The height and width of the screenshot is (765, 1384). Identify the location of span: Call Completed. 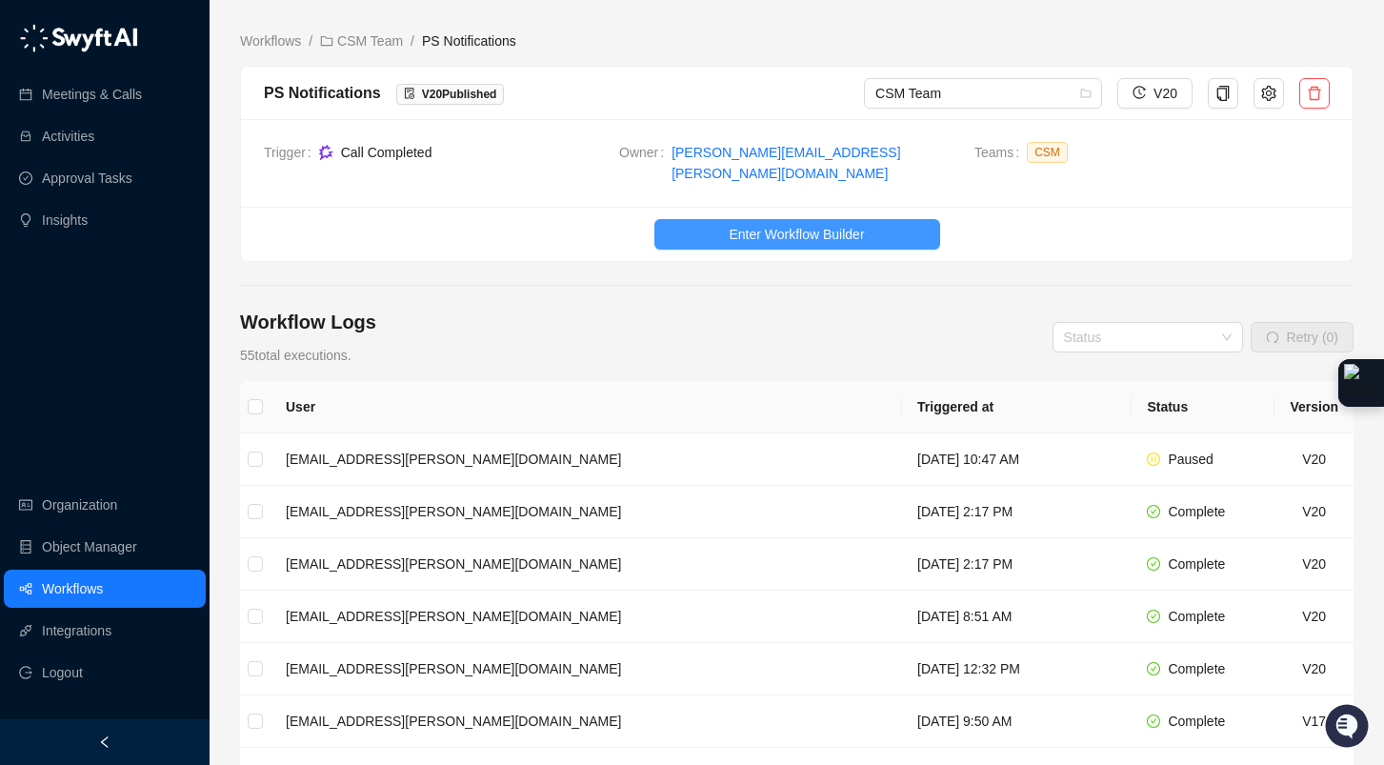
(387, 152).